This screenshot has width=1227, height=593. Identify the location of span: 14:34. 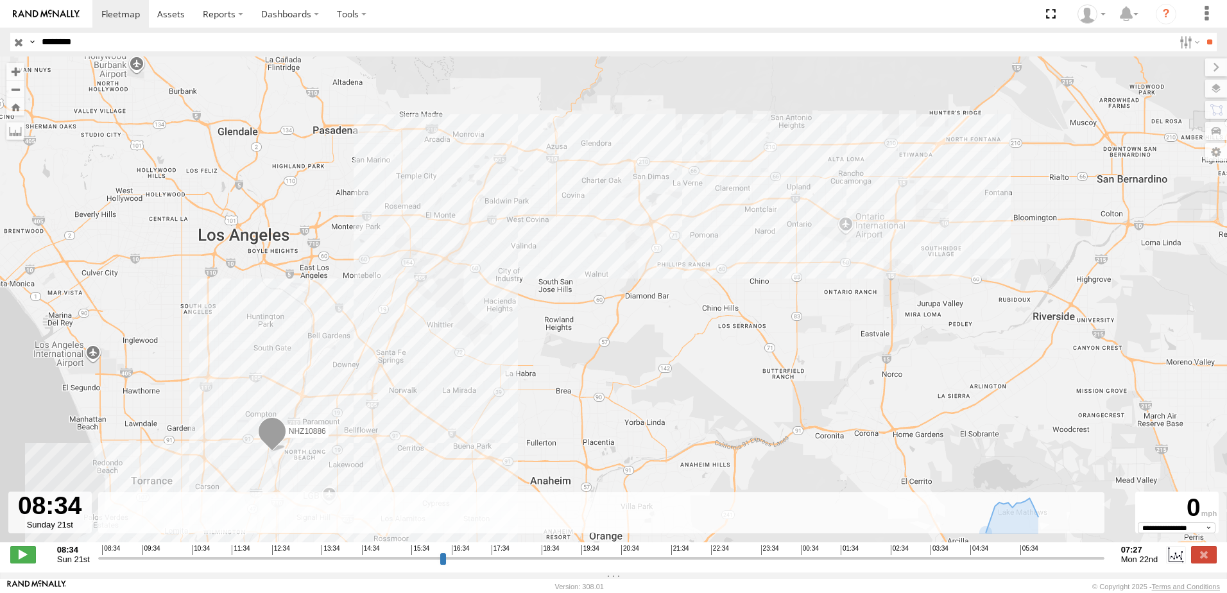
(371, 550).